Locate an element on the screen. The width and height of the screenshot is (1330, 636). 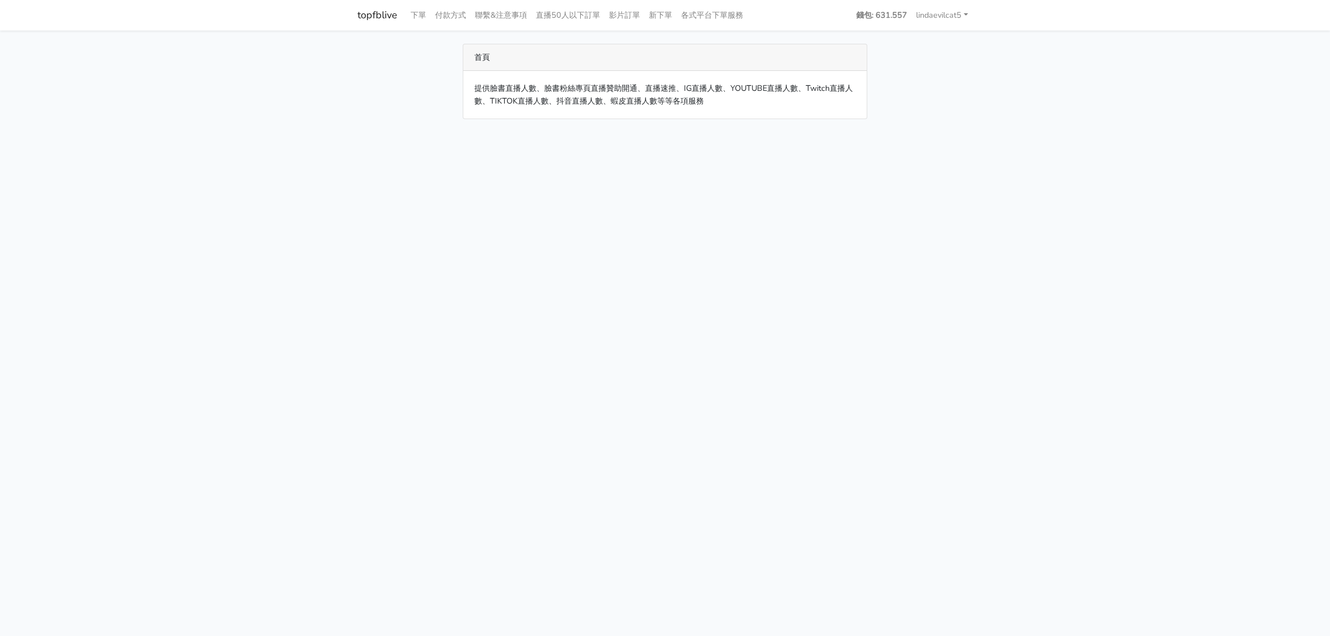
a: topfblive is located at coordinates (377, 15).